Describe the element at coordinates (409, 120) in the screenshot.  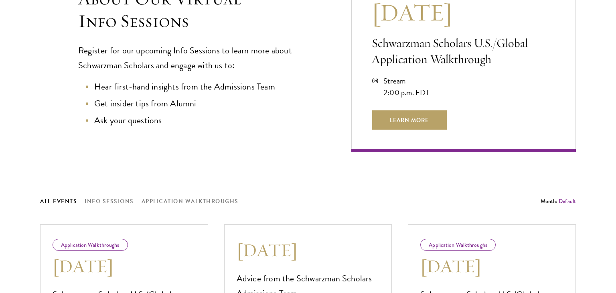
I see `span: Learn More` at that location.